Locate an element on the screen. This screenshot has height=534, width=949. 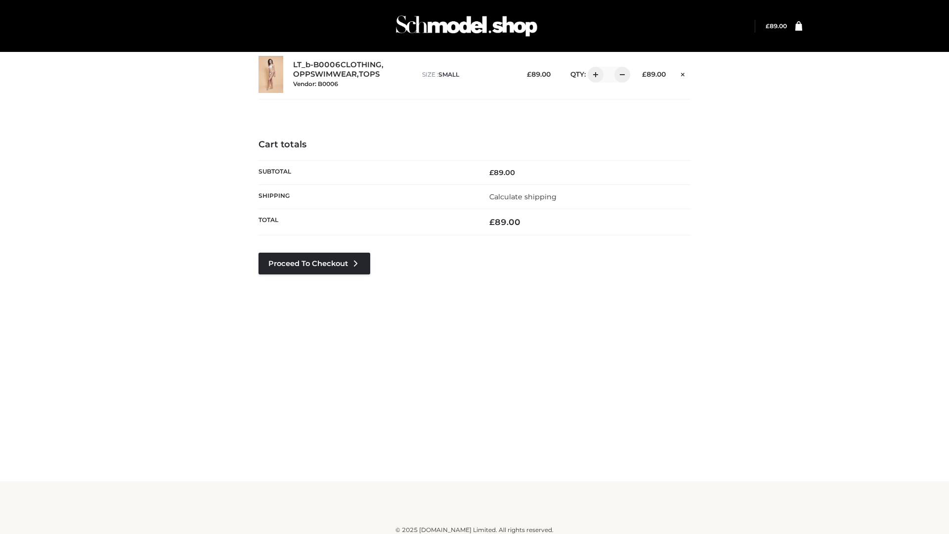
th: Shipping is located at coordinates (366, 196).